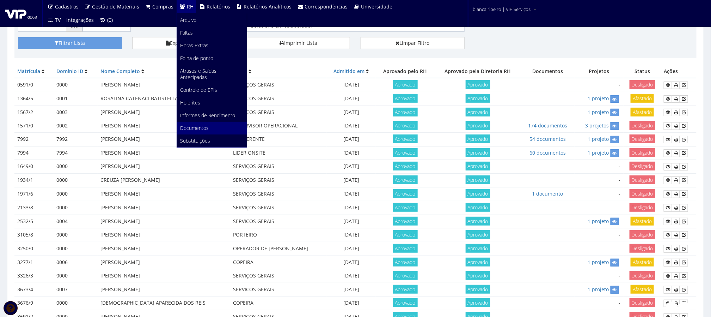  Describe the element at coordinates (163, 6) in the screenshot. I see `span: Compras` at that location.